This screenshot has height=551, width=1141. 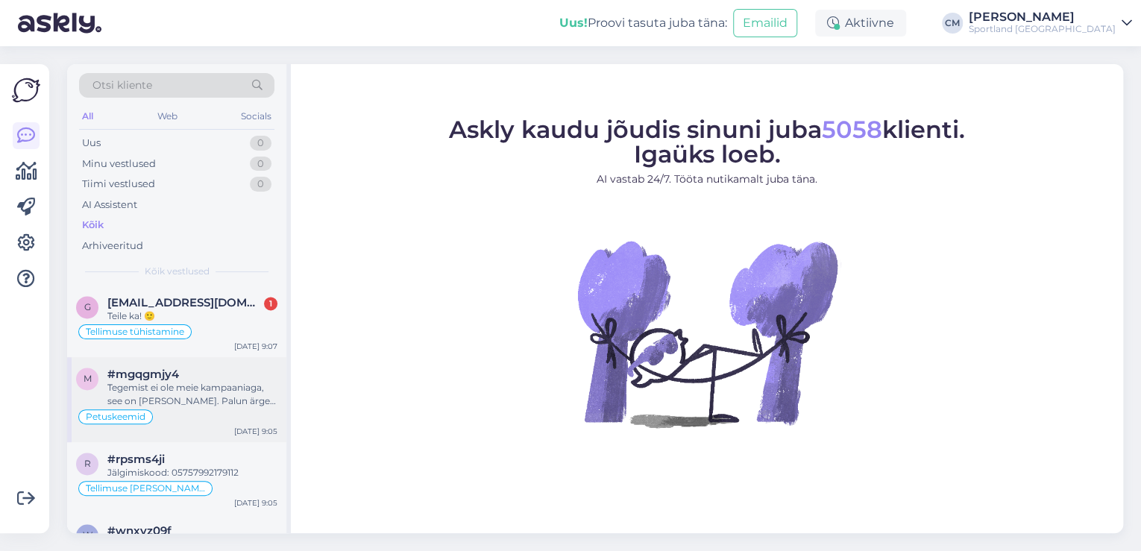 I want to click on div: Socials, so click(x=256, y=116).